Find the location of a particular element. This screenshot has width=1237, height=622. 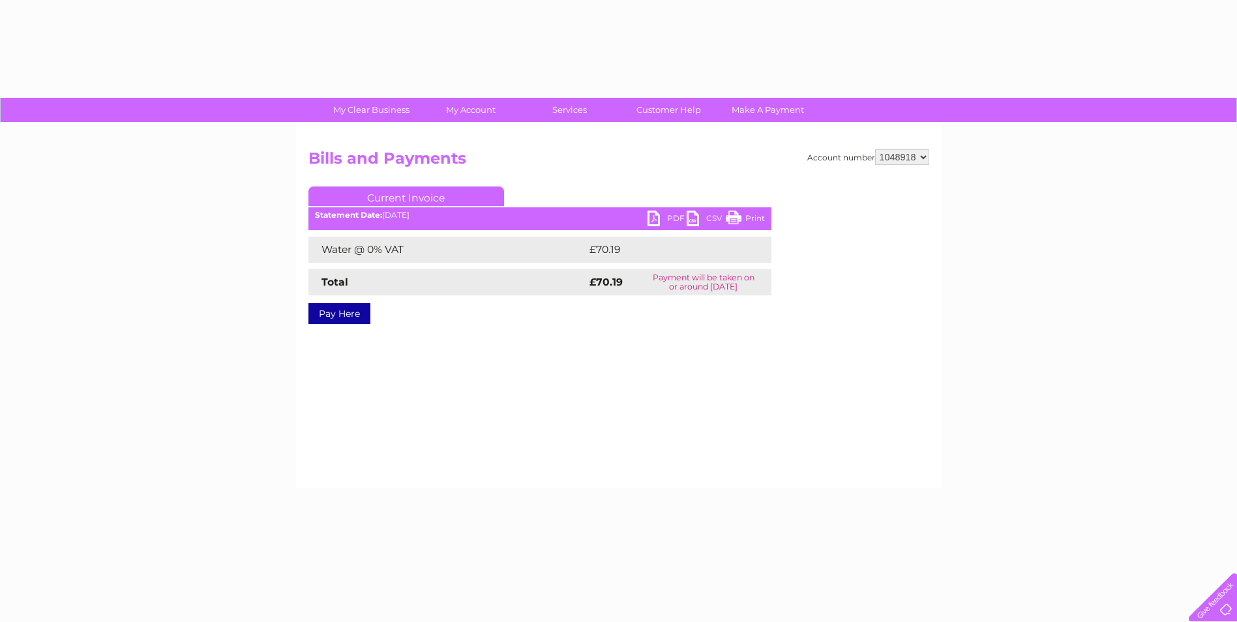

a: My Clear Business is located at coordinates (371, 110).